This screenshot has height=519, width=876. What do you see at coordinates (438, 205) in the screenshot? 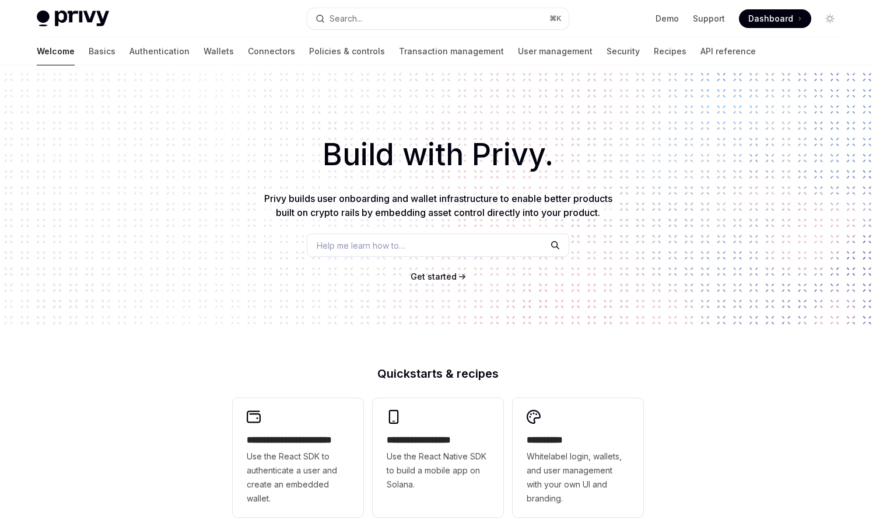
I see `span: Privy builds user onboarding and wallet infrastructure to enable better products built on crypto ...` at bounding box center [438, 205].